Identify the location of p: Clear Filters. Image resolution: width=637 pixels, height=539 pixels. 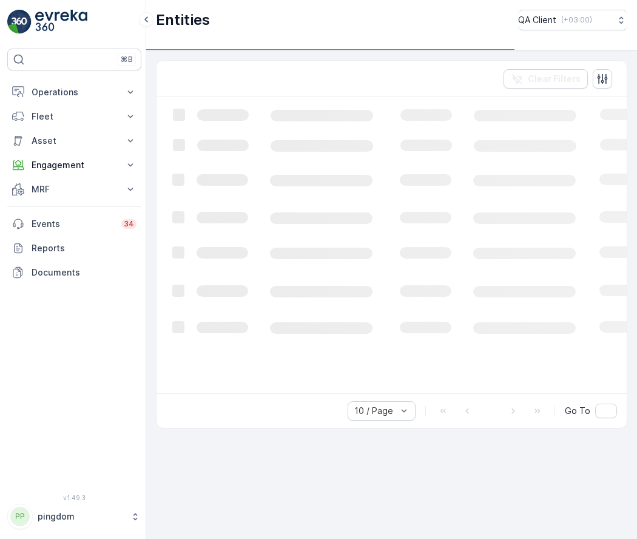
(554, 79).